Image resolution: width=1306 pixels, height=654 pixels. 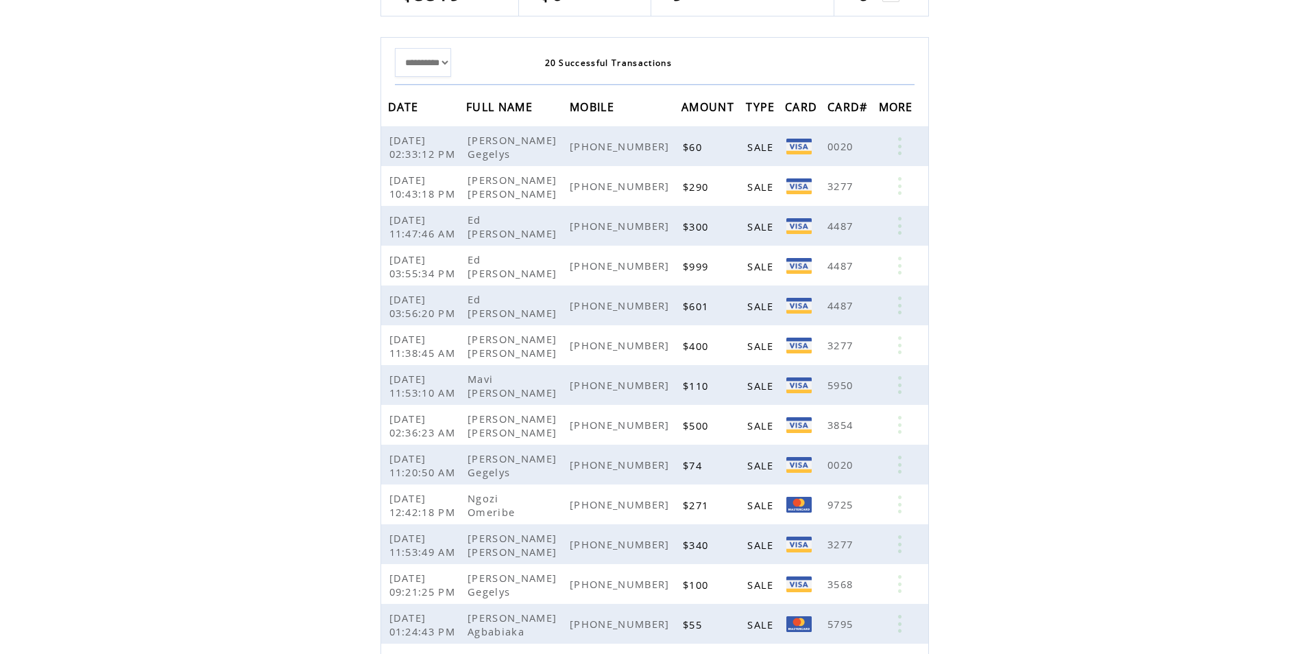 I want to click on span: 5950, so click(x=842, y=385).